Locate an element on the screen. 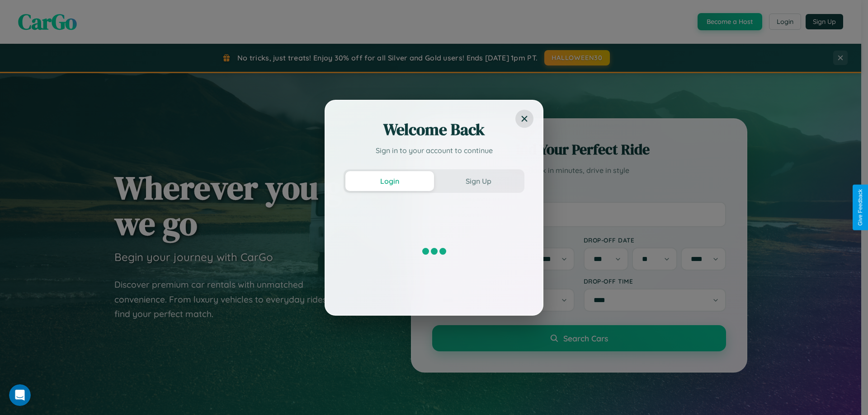  h2: Welcome Back is located at coordinates (434, 130).